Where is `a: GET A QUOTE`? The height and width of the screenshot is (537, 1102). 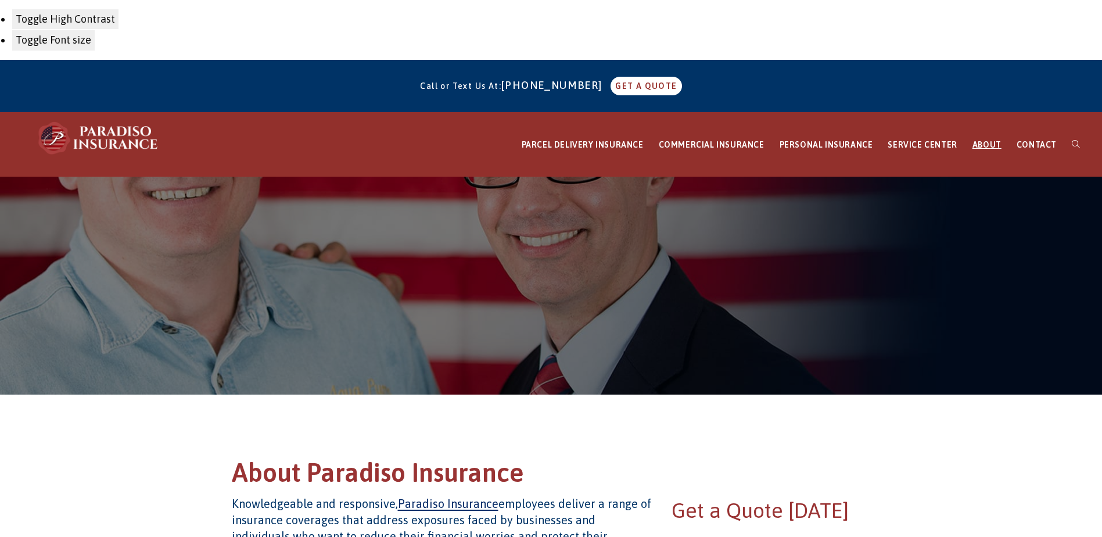 a: GET A QUOTE is located at coordinates (646, 86).